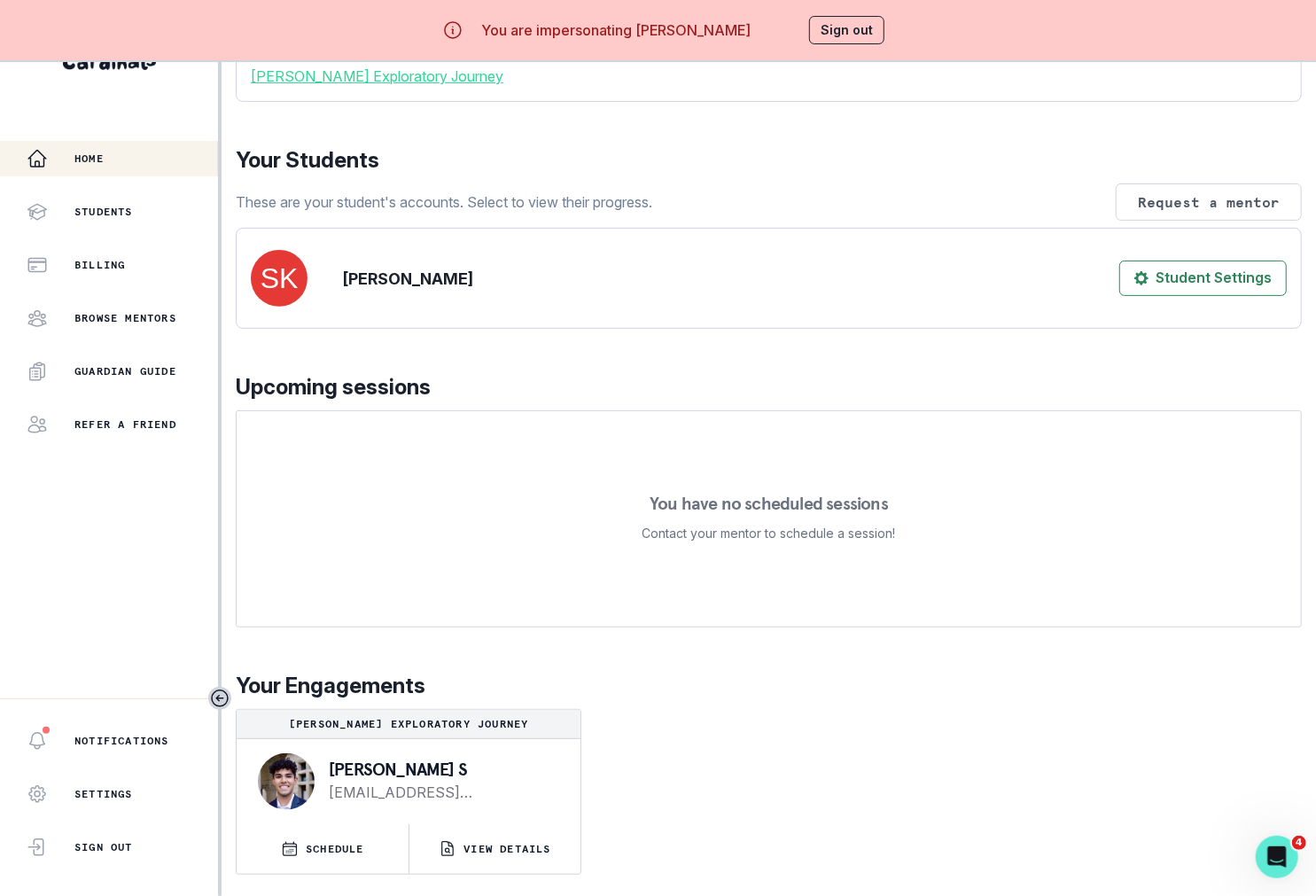 This screenshot has height=896, width=1316. I want to click on p: These are your student's accounts. Select to view their progress., so click(444, 202).